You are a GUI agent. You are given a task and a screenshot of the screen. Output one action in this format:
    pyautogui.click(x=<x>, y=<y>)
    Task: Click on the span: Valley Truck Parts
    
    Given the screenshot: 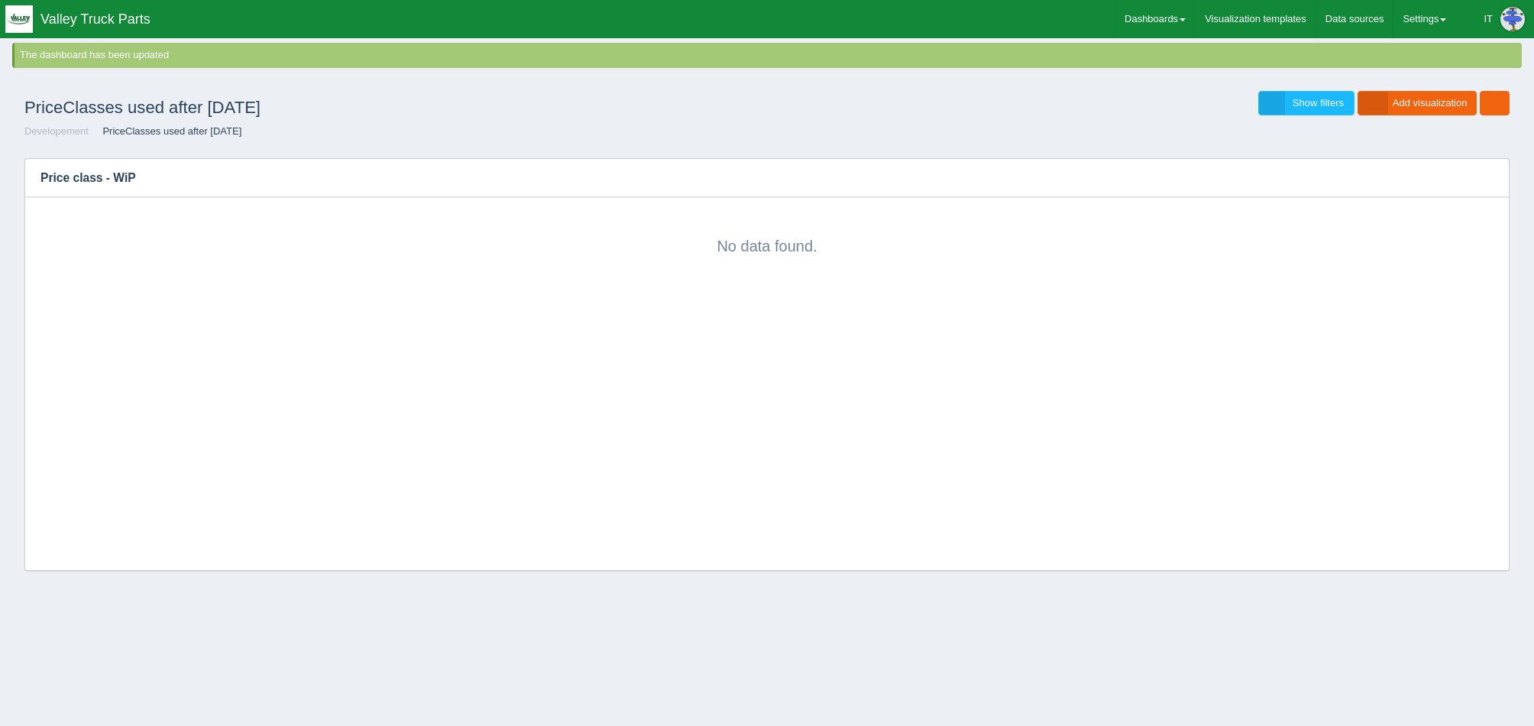 What is the action you would take?
    pyautogui.click(x=95, y=19)
    